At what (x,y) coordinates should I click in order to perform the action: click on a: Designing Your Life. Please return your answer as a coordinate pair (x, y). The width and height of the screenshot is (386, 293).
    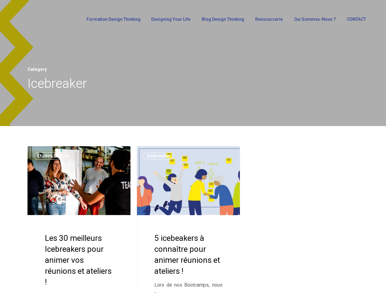
    Looking at the image, I should click on (170, 21).